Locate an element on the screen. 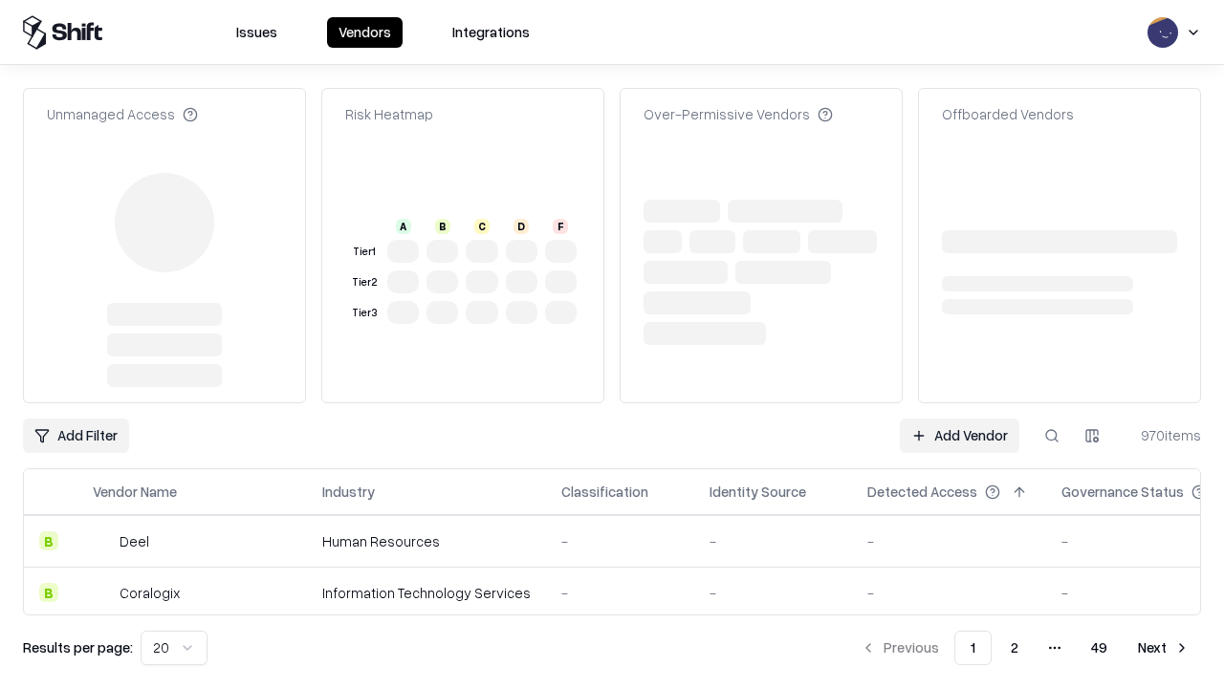 The height and width of the screenshot is (688, 1224). button: Vendors is located at coordinates (364, 33).